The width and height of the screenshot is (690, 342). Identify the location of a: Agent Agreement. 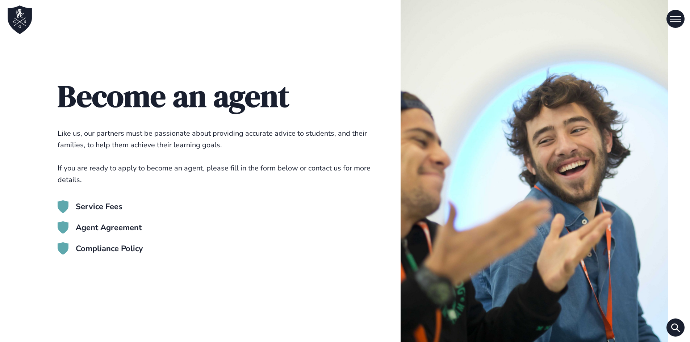
(100, 228).